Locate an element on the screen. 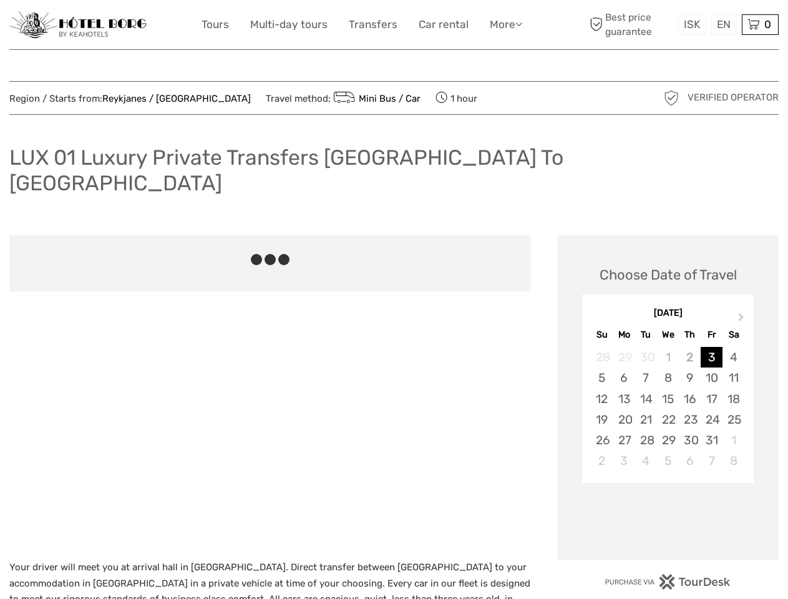 The width and height of the screenshot is (788, 599). div: Choose Friday, October 17th, 2025 is located at coordinates (711, 398).